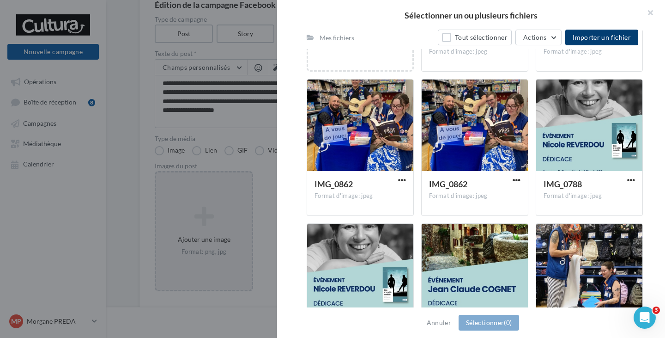 The width and height of the screenshot is (665, 338). I want to click on button: Sélectionner(0), so click(489, 322).